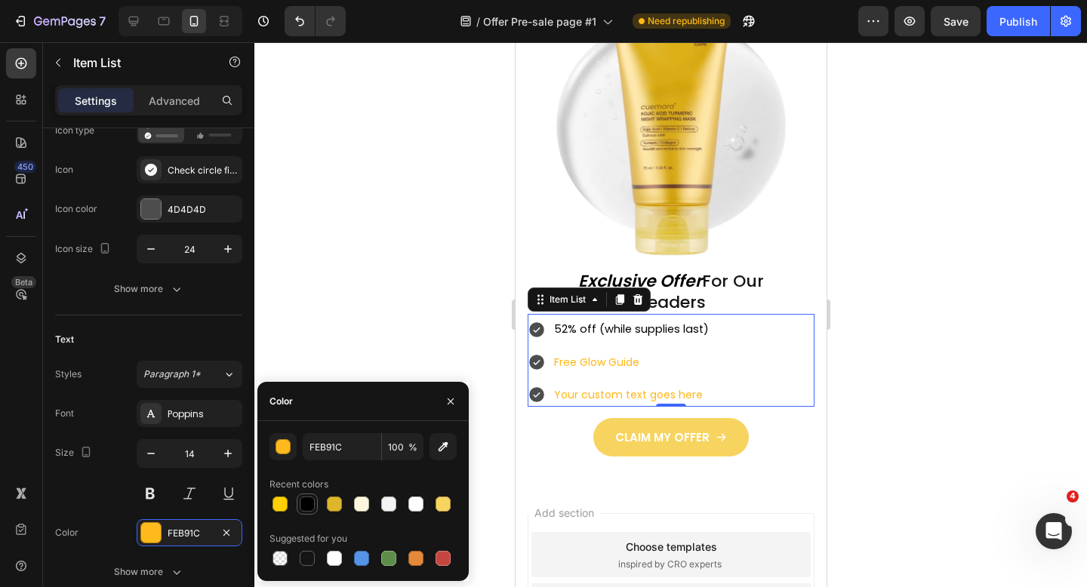 This screenshot has height=587, width=1087. What do you see at coordinates (299, 484) in the screenshot?
I see `div: Recent colors` at bounding box center [299, 484].